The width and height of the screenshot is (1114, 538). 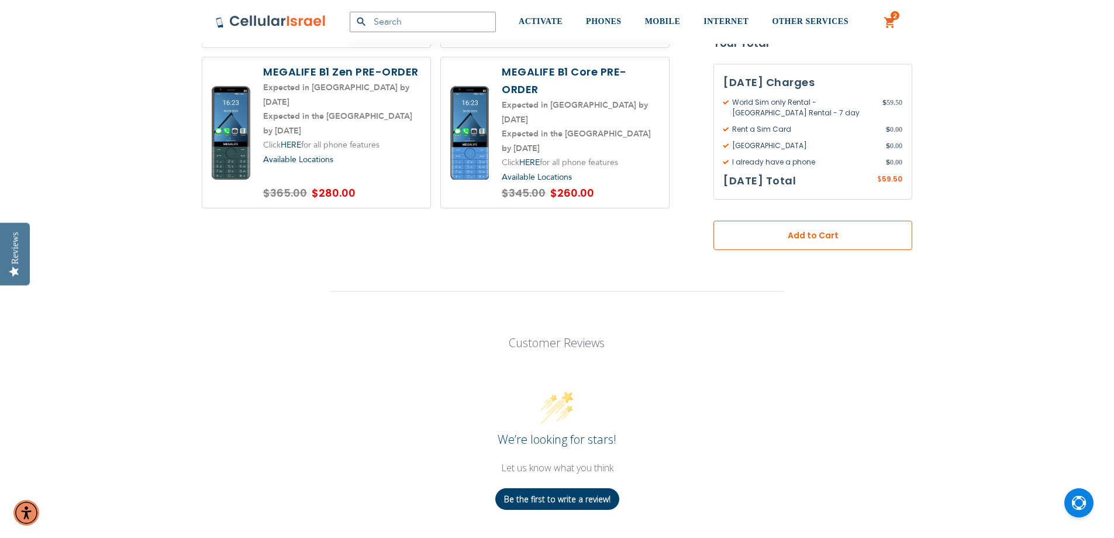 What do you see at coordinates (557, 467) in the screenshot?
I see `div: Let us know what you think` at bounding box center [557, 467].